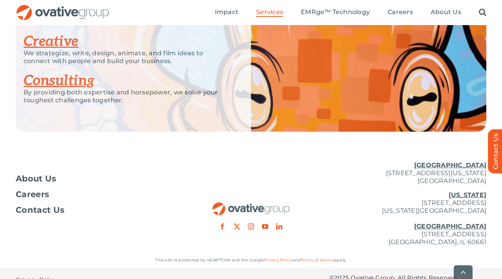 This screenshot has width=502, height=279. What do you see at coordinates (227, 13) in the screenshot?
I see `a: Impact` at bounding box center [227, 13].